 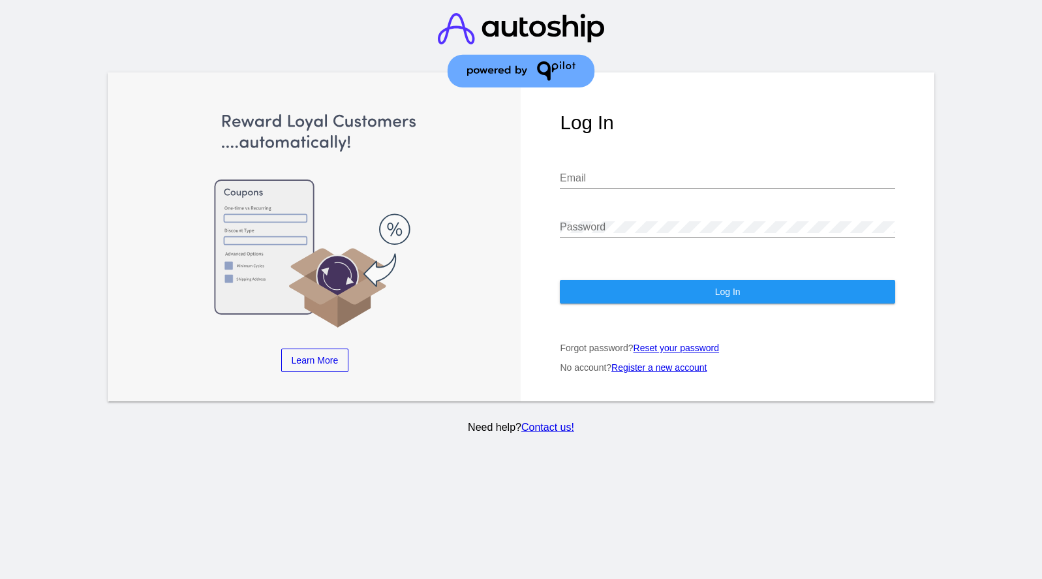 I want to click on input: Email, so click(x=727, y=178).